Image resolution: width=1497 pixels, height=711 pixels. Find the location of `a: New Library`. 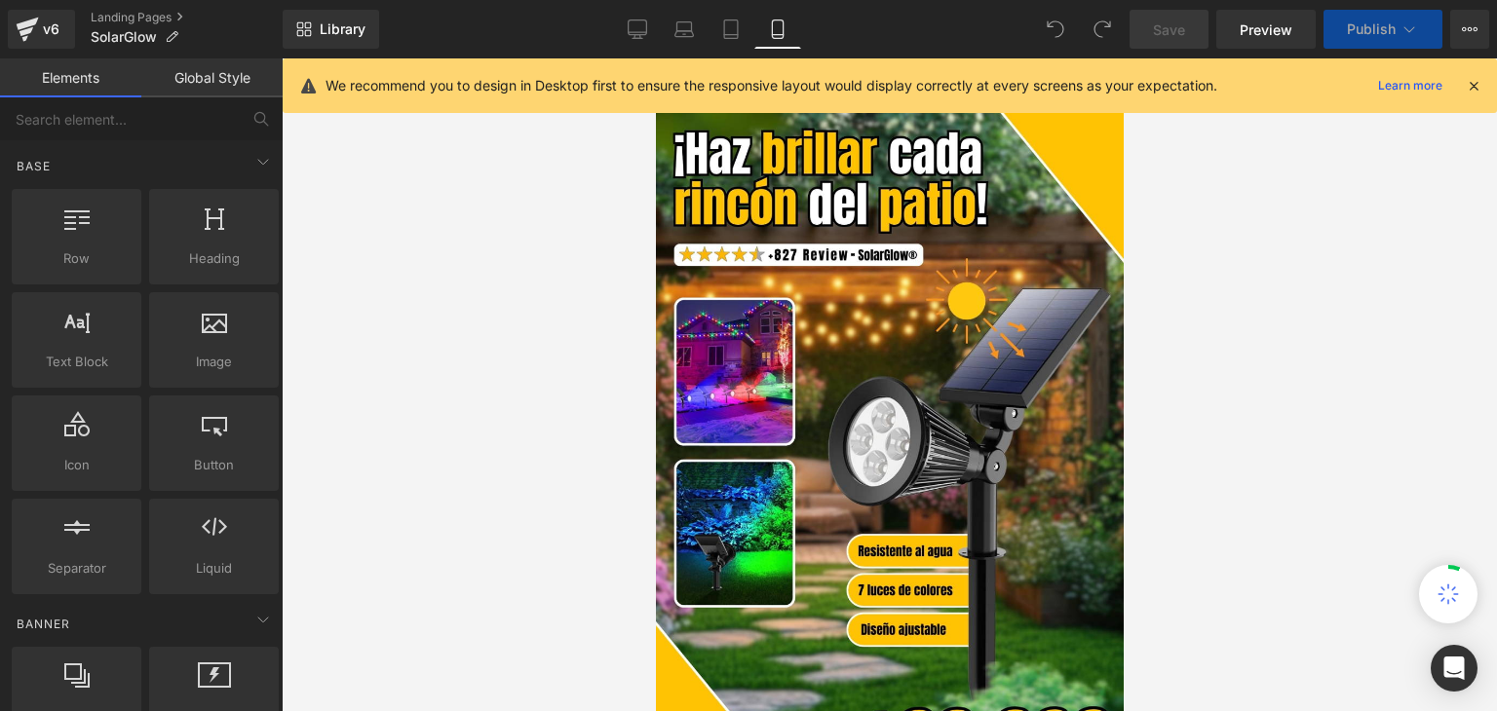

a: New Library is located at coordinates (330, 29).